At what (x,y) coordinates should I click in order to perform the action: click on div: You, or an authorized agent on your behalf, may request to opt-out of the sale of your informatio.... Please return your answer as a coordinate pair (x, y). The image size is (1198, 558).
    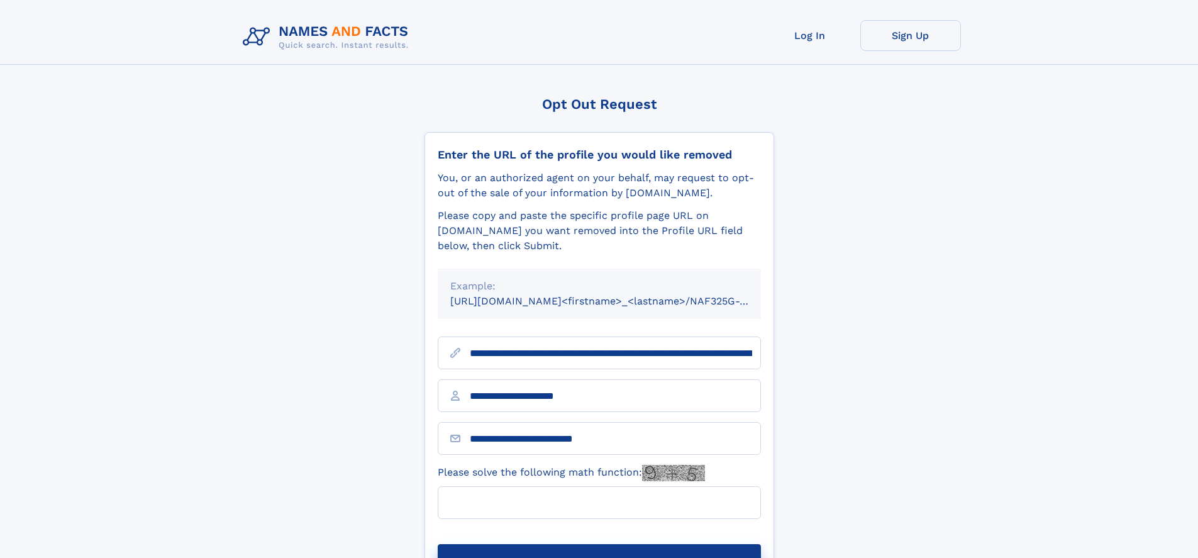
    Looking at the image, I should click on (599, 186).